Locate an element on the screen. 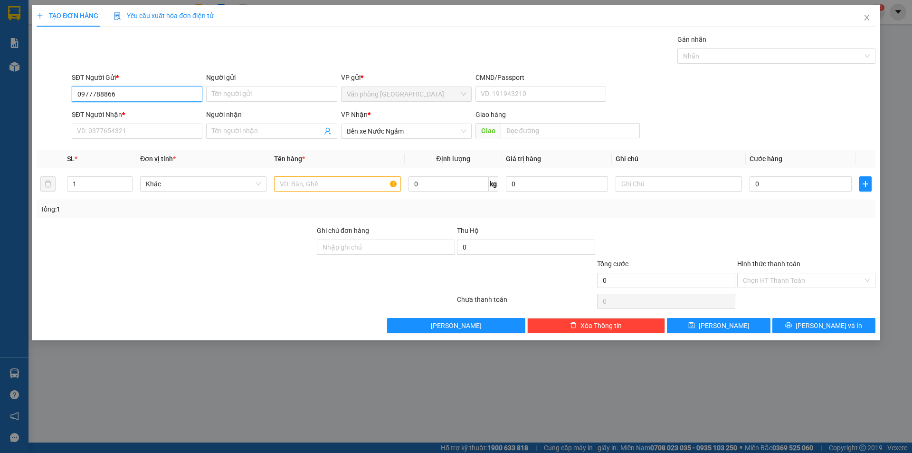 The width and height of the screenshot is (912, 453). span: Giá trị hàng is located at coordinates (524, 159).